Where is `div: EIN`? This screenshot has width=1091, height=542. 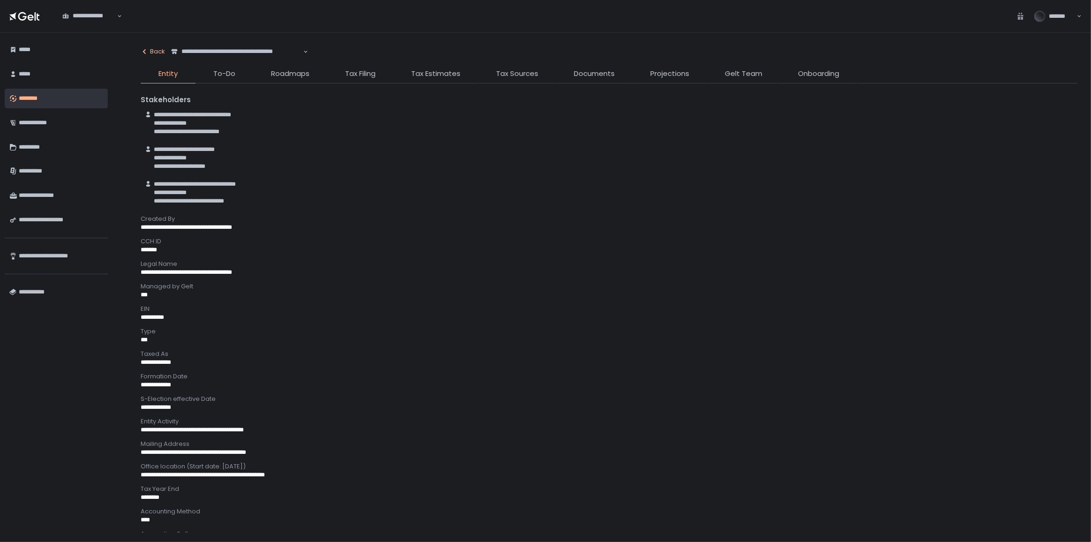
div: EIN is located at coordinates (609, 309).